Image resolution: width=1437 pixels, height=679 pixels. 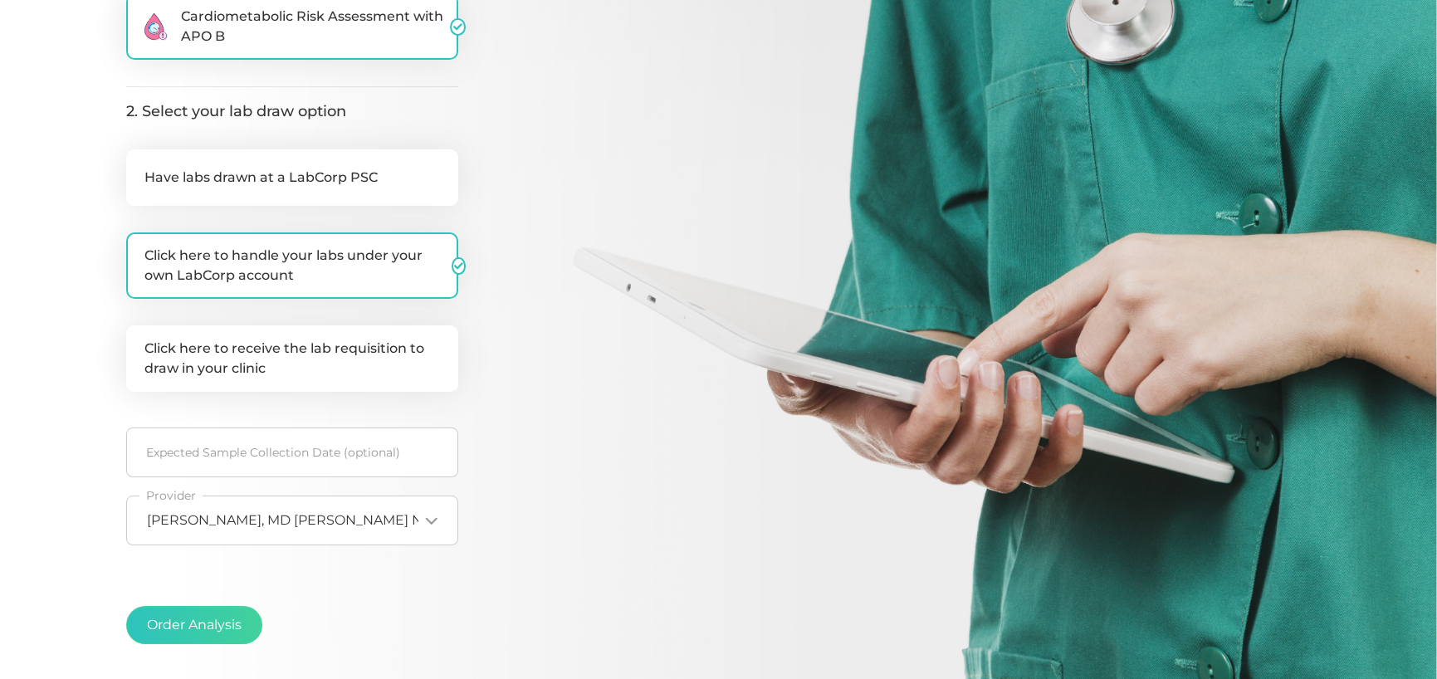 I want to click on label: Click here to receive the lab requisition to draw in your clinic, so click(x=292, y=359).